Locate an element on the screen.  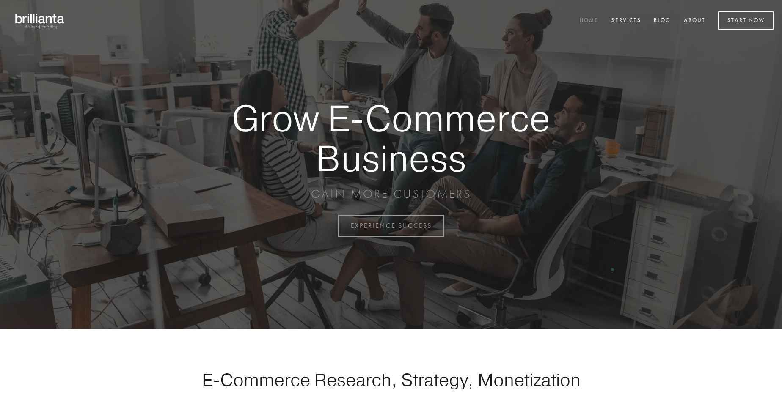
a: EXPERIENCE SUCCESS is located at coordinates (391, 226).